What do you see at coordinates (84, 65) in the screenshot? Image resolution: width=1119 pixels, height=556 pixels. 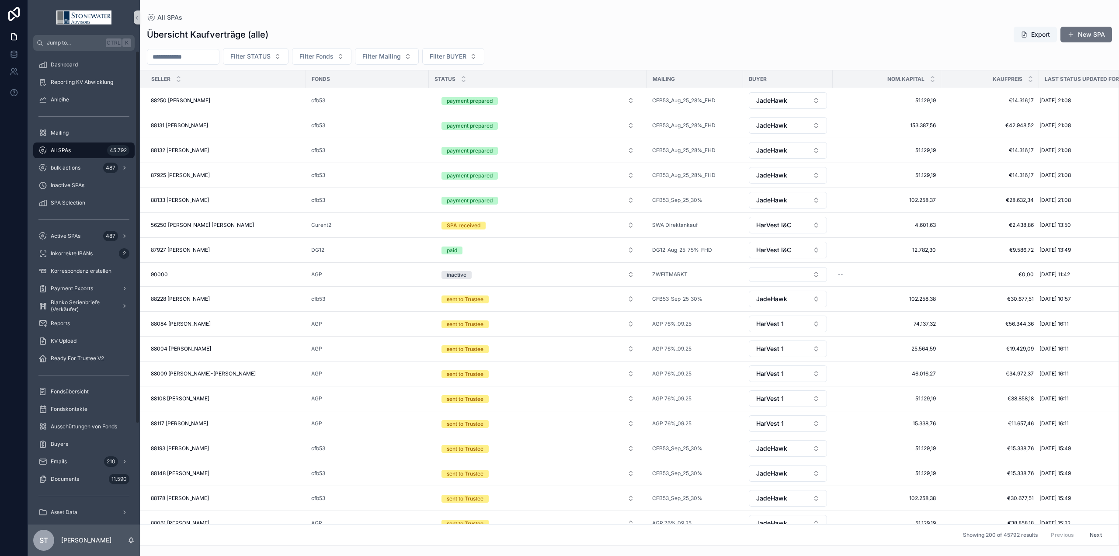 I see `a: Dashboard` at bounding box center [84, 65].